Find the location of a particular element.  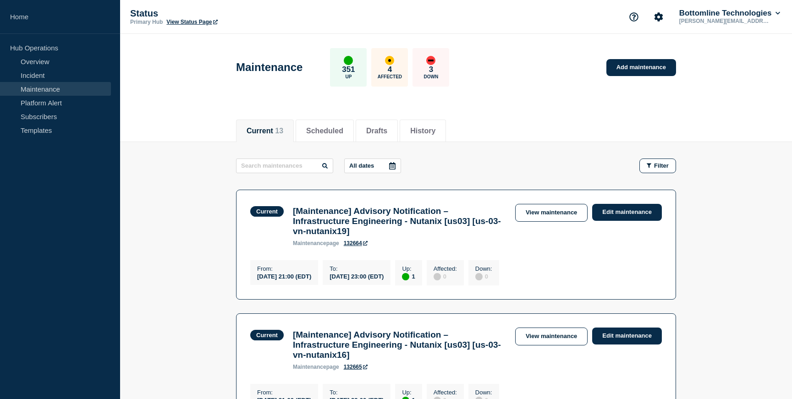

button: Drafts is located at coordinates (377, 131).